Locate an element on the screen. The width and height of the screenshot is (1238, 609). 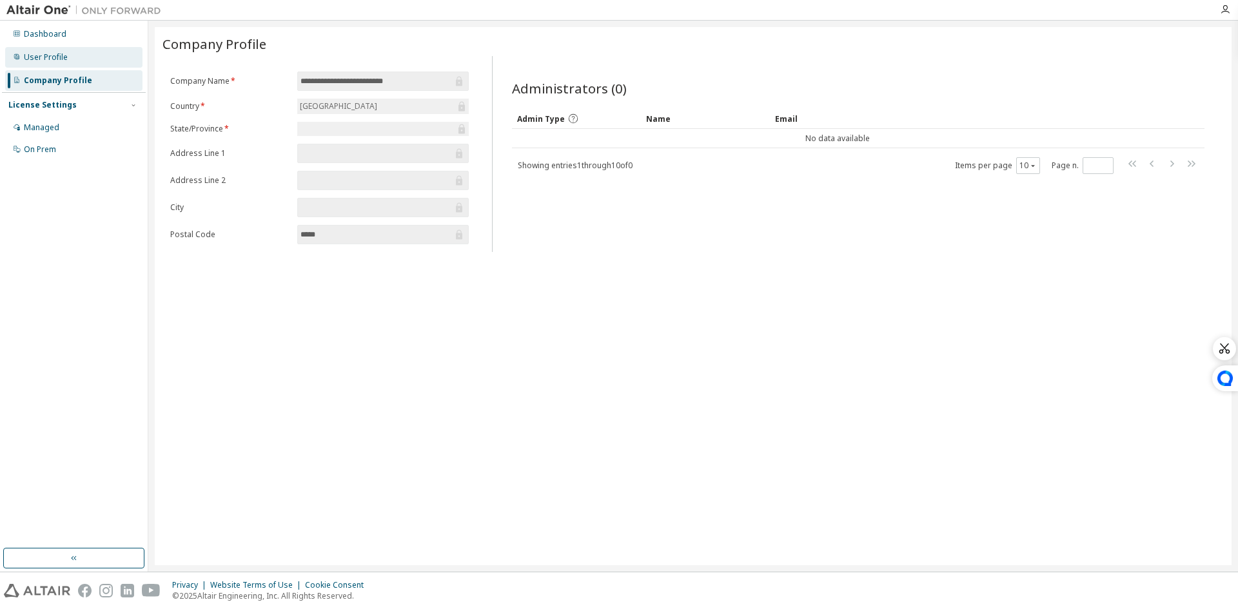
td: No data available is located at coordinates (838, 139).